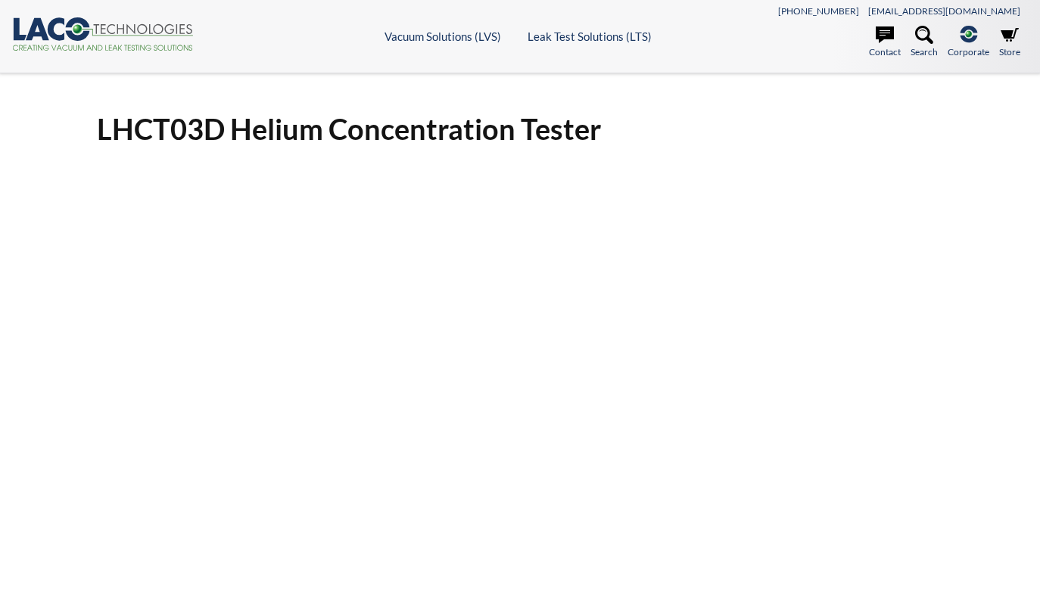 The height and width of the screenshot is (590, 1040). What do you see at coordinates (968, 51) in the screenshot?
I see `span: Corporate` at bounding box center [968, 51].